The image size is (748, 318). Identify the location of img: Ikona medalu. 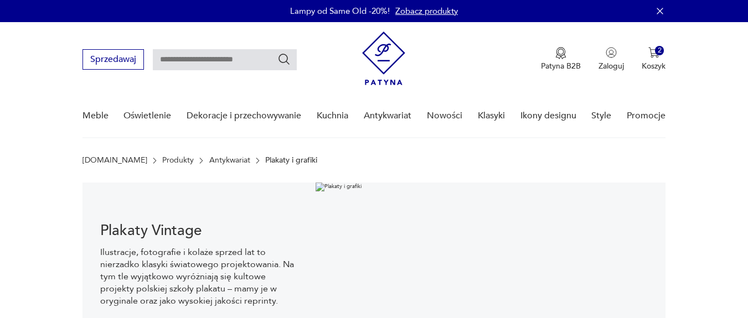
(561, 53).